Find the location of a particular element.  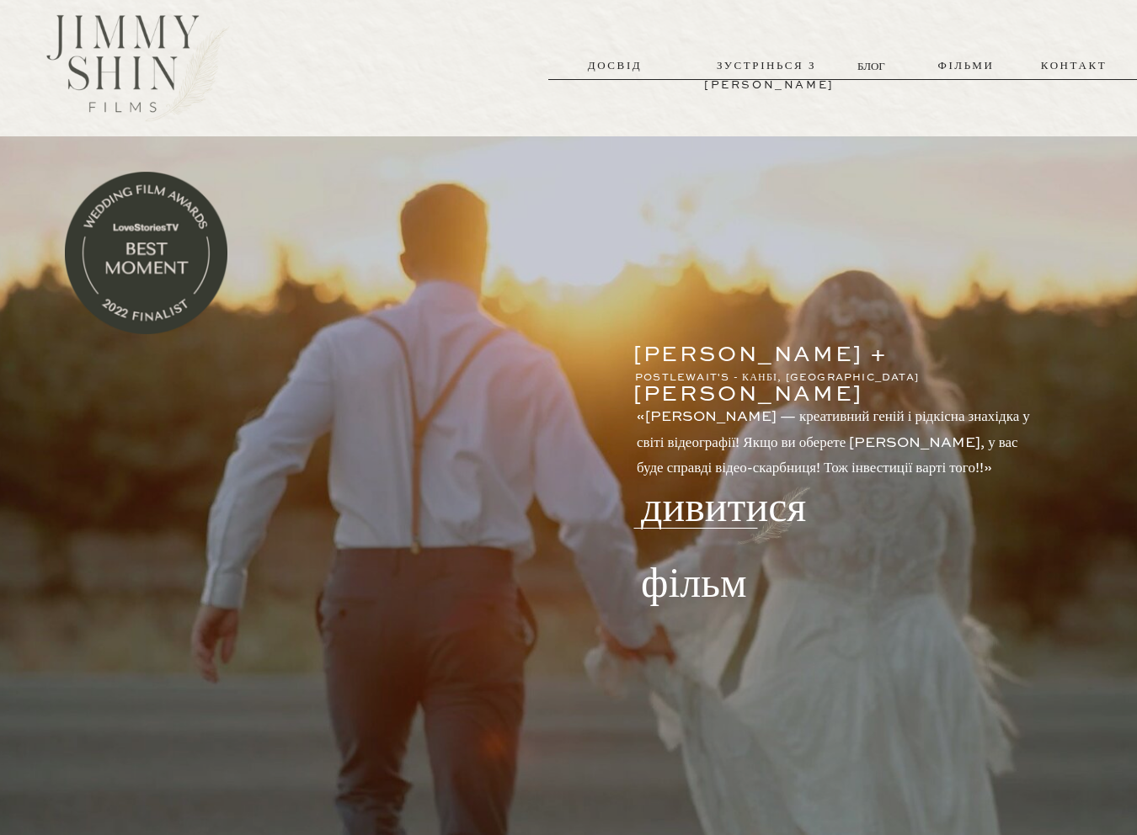

font: досвід is located at coordinates (615, 66).